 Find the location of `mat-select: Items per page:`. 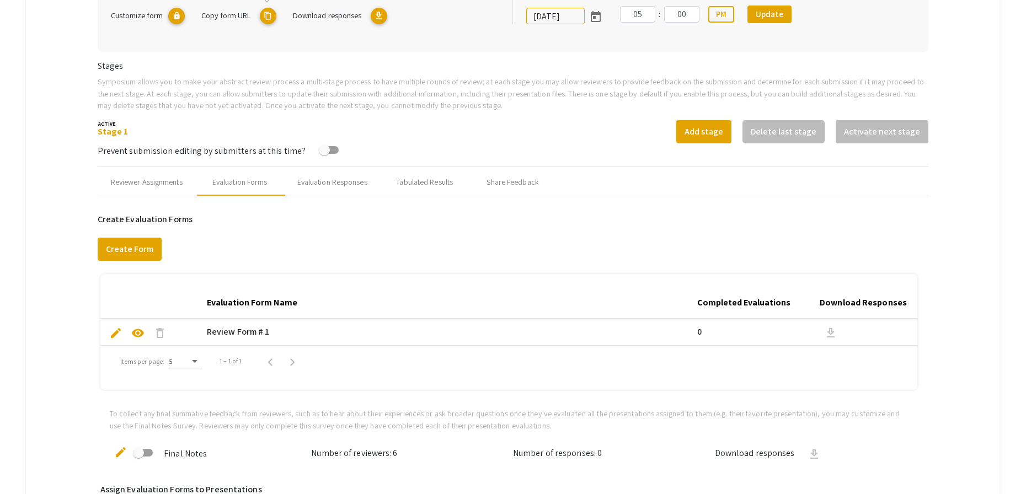

mat-select: Items per page: is located at coordinates (184, 362).